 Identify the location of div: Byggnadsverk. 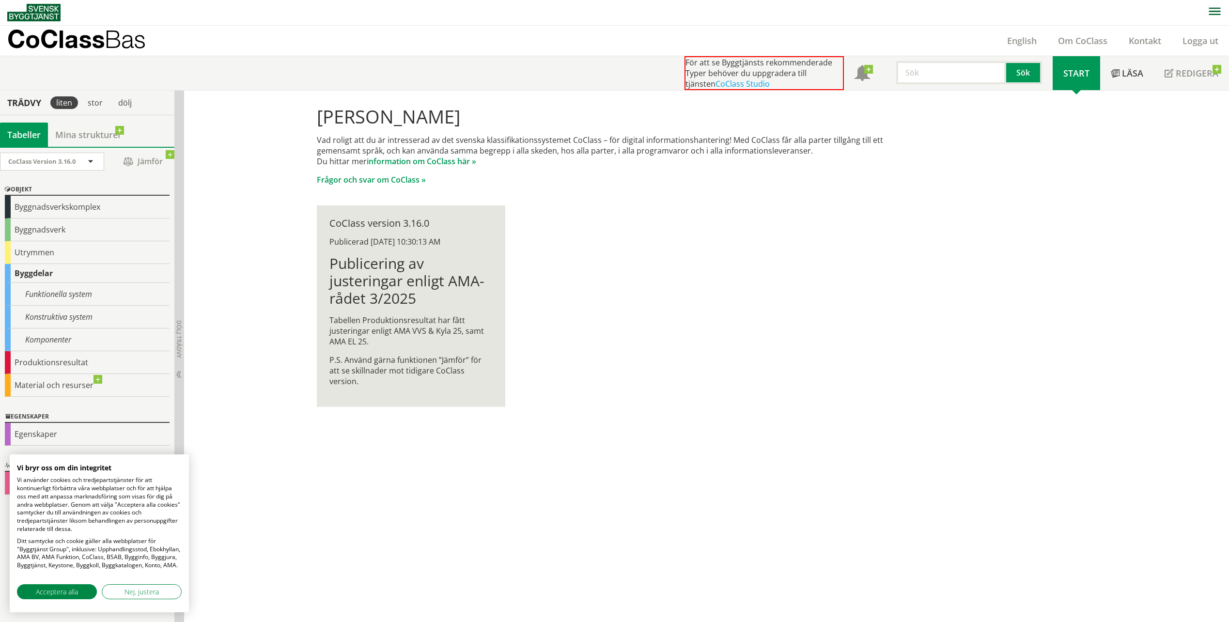
(87, 230).